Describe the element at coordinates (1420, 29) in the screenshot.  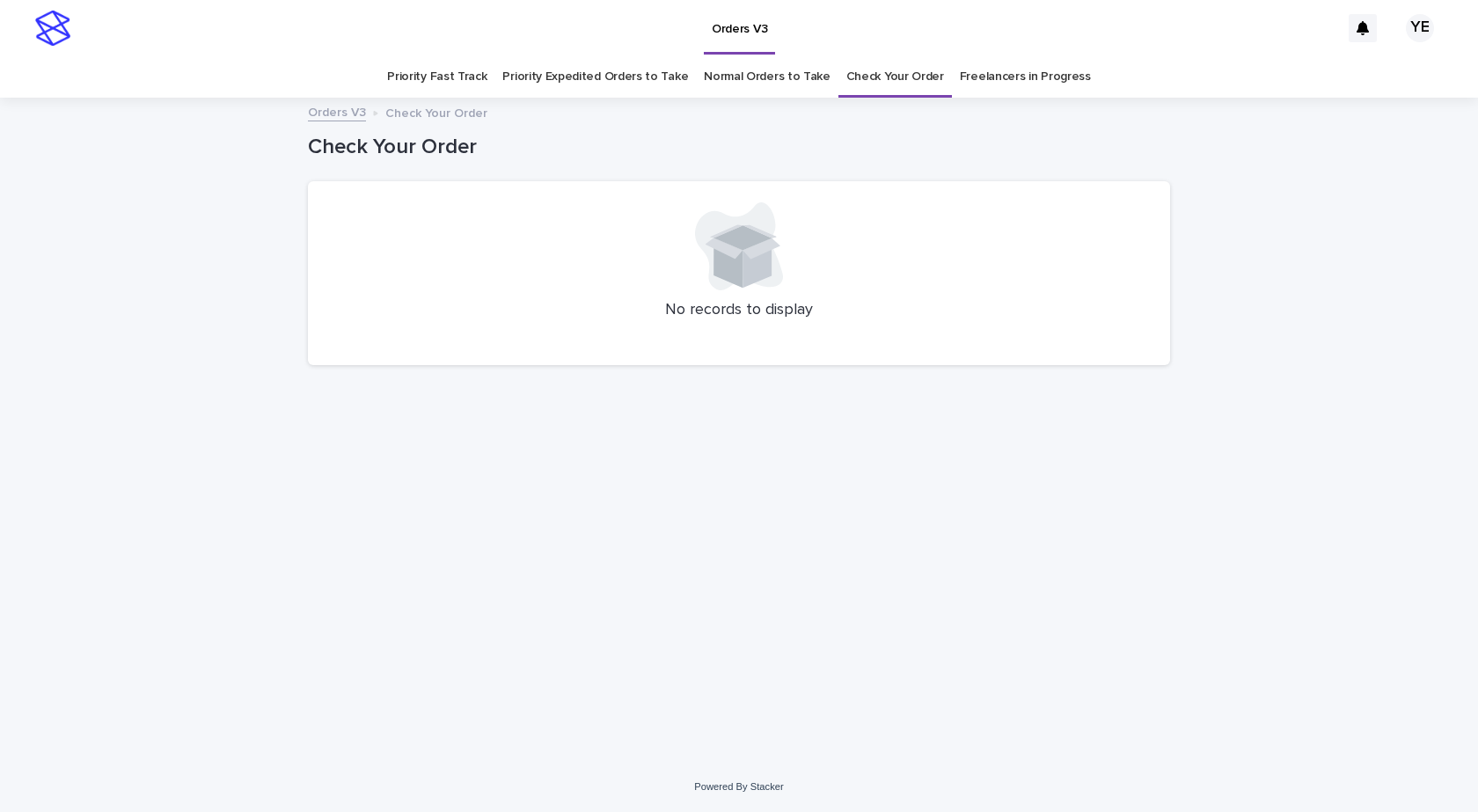
I see `div: YE` at that location.